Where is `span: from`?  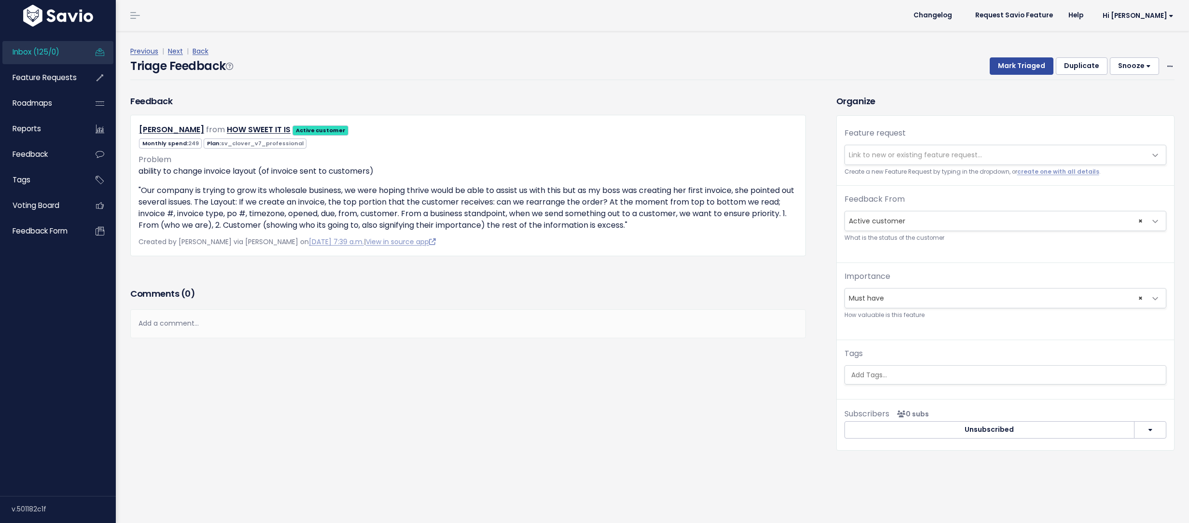 span: from is located at coordinates (215, 129).